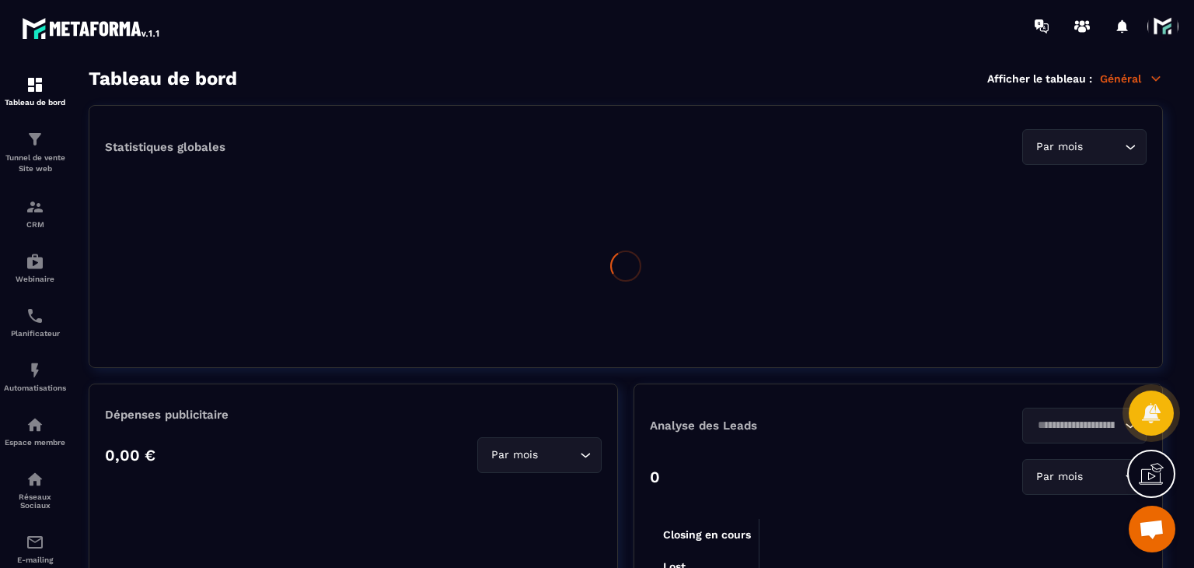 Image resolution: width=1194 pixels, height=568 pixels. I want to click on tspan: Closing en cours, so click(707, 534).